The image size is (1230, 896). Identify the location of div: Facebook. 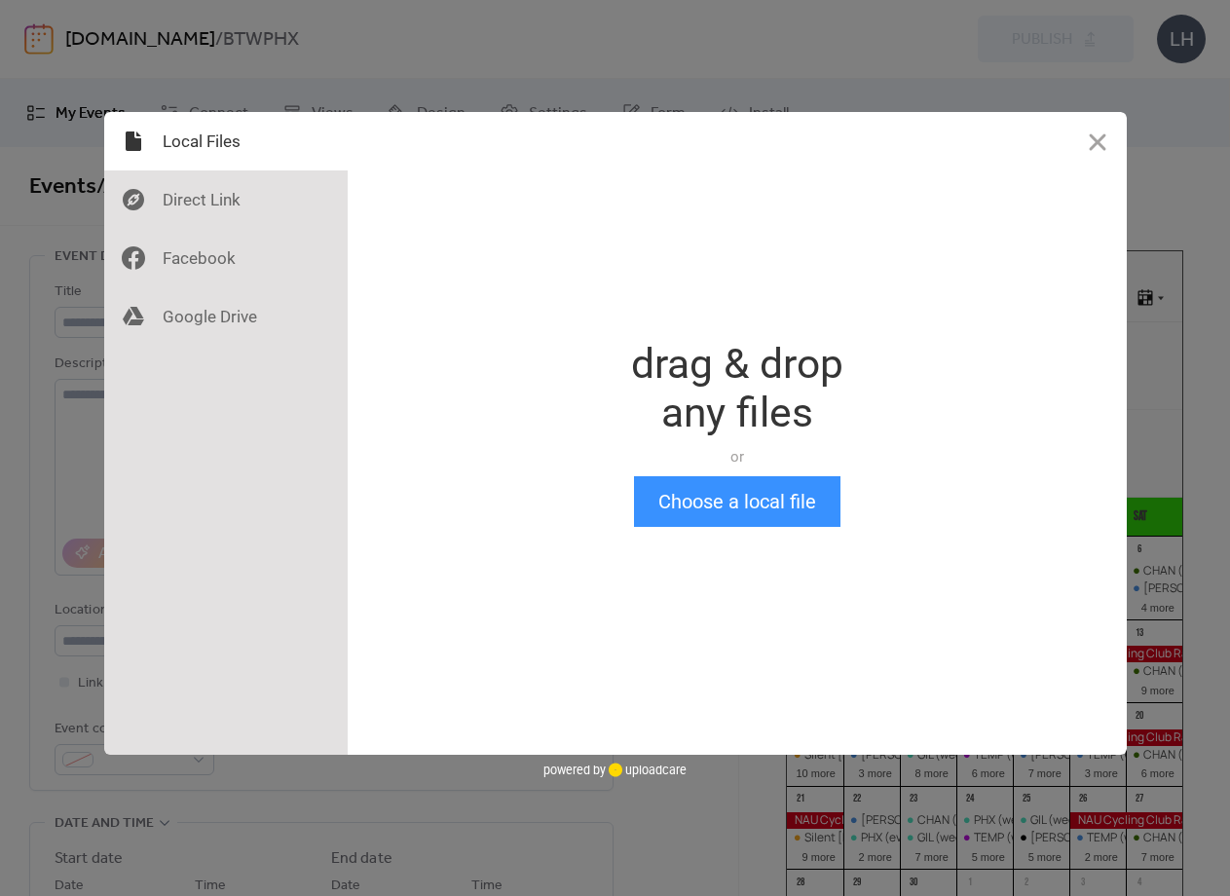
(226, 258).